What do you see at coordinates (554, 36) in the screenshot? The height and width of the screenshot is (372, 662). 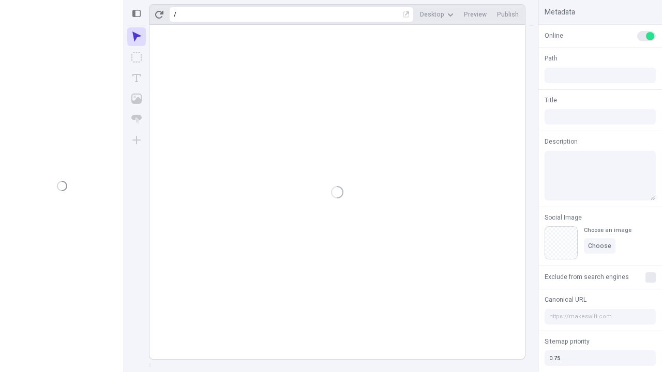 I see `span: Online` at bounding box center [554, 36].